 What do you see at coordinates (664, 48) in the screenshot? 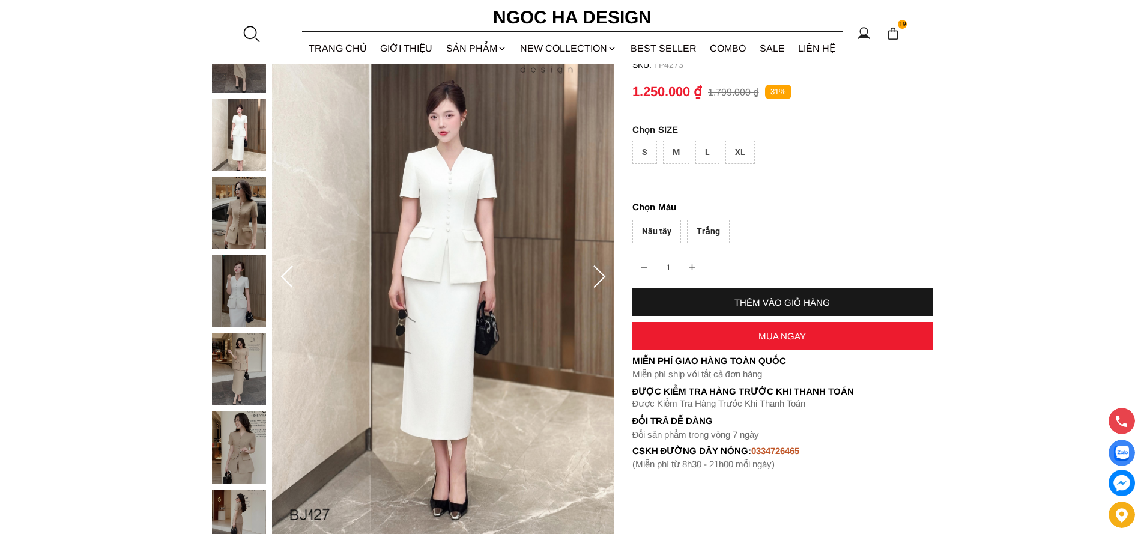
I see `a: BEST SELLER` at bounding box center [664, 48].